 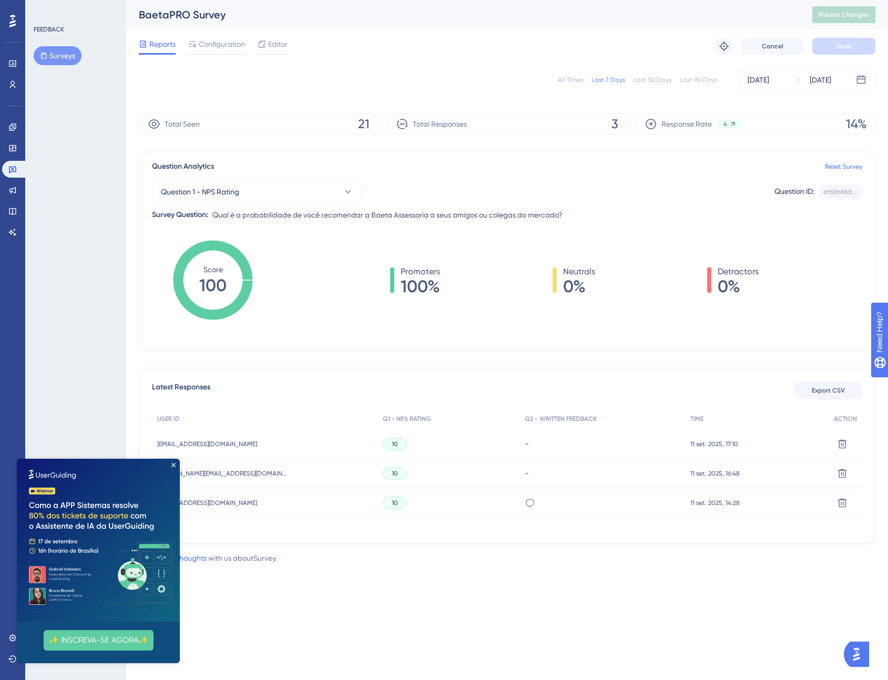 I want to click on span: Neutrals, so click(x=579, y=272).